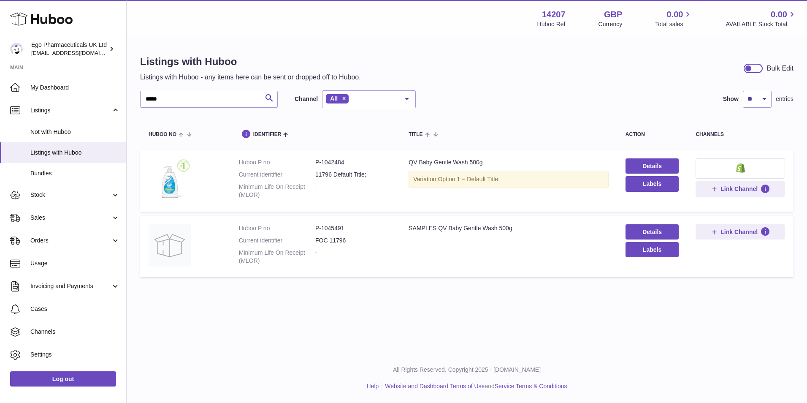 The image size is (807, 403). What do you see at coordinates (267, 134) in the screenshot?
I see `span: identifier` at bounding box center [267, 134].